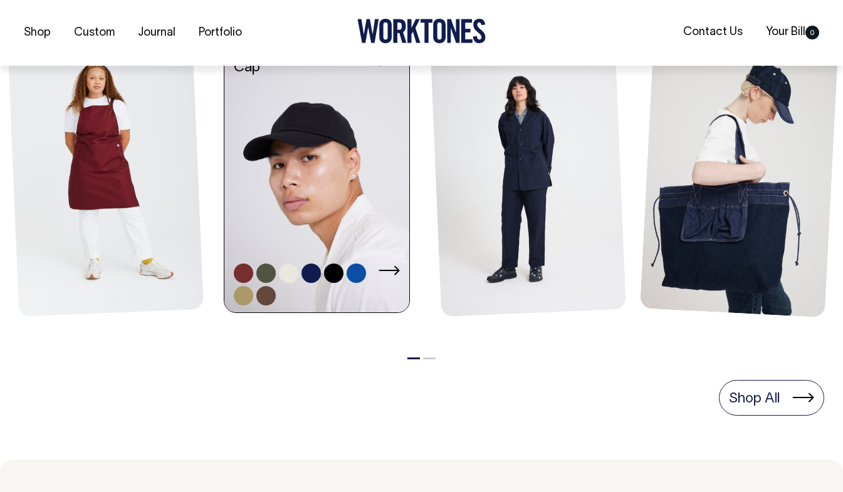  I want to click on a: Shop, so click(37, 33).